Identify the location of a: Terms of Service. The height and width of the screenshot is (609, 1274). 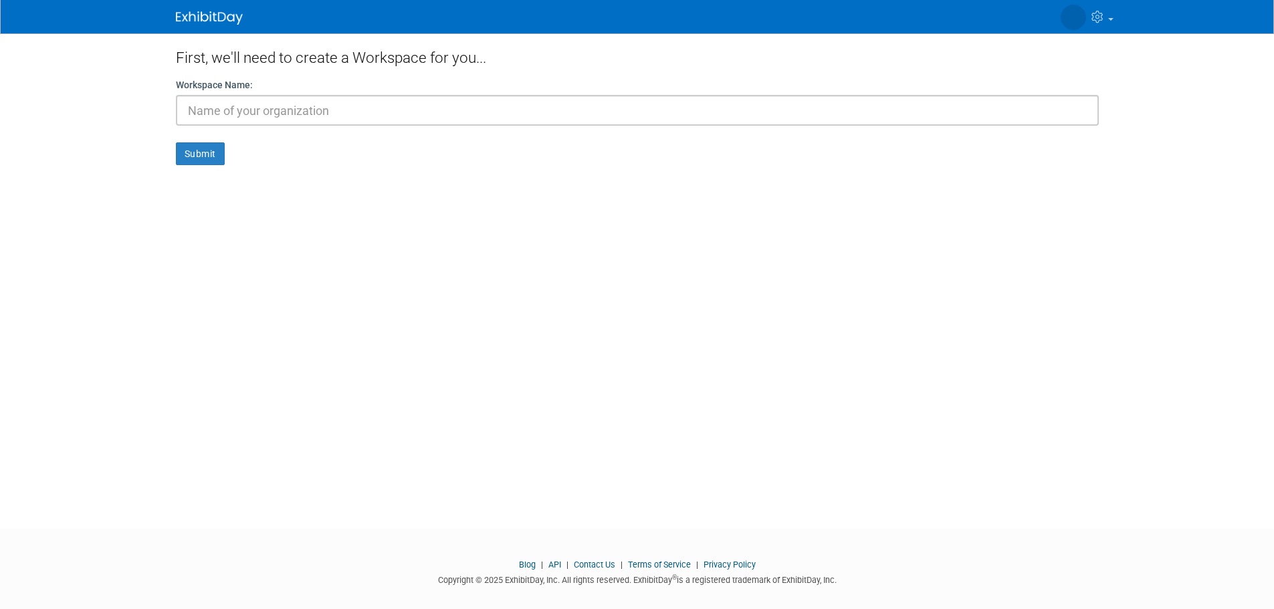
(660, 565).